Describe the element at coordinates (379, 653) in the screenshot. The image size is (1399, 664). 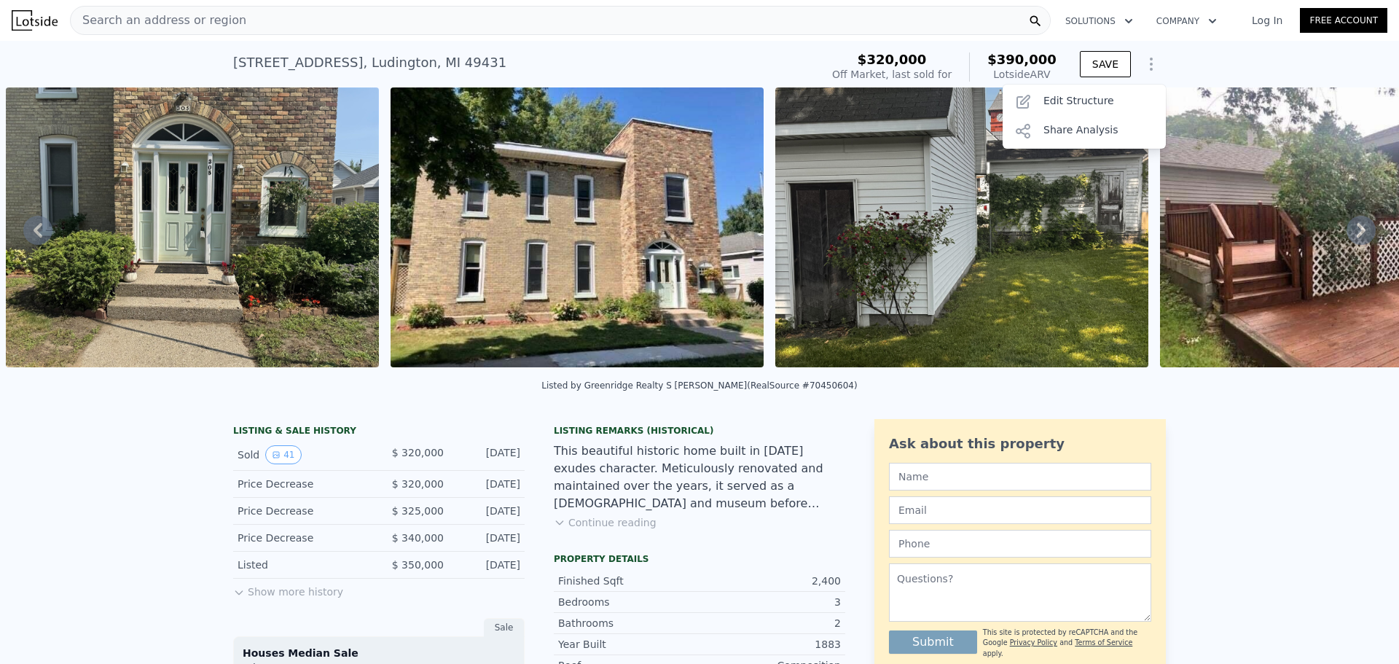
I see `div: Houses Median Sale` at that location.